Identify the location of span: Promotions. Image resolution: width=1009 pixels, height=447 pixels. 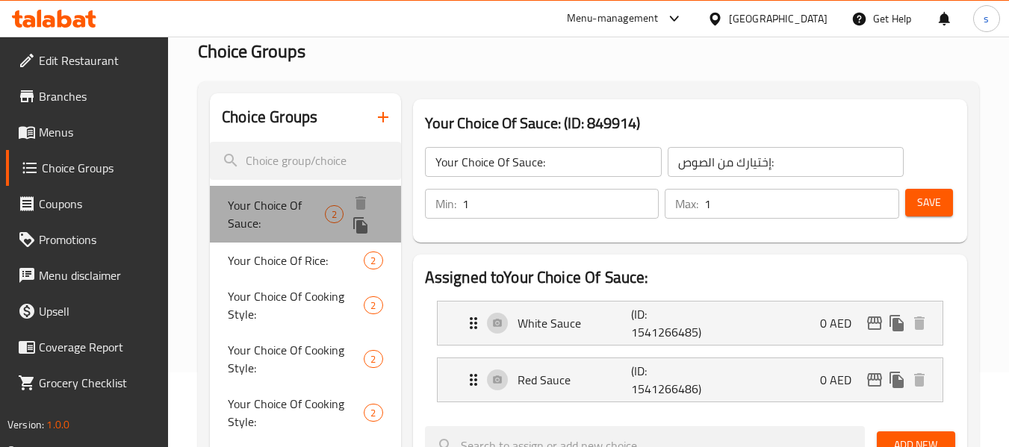
(98, 240).